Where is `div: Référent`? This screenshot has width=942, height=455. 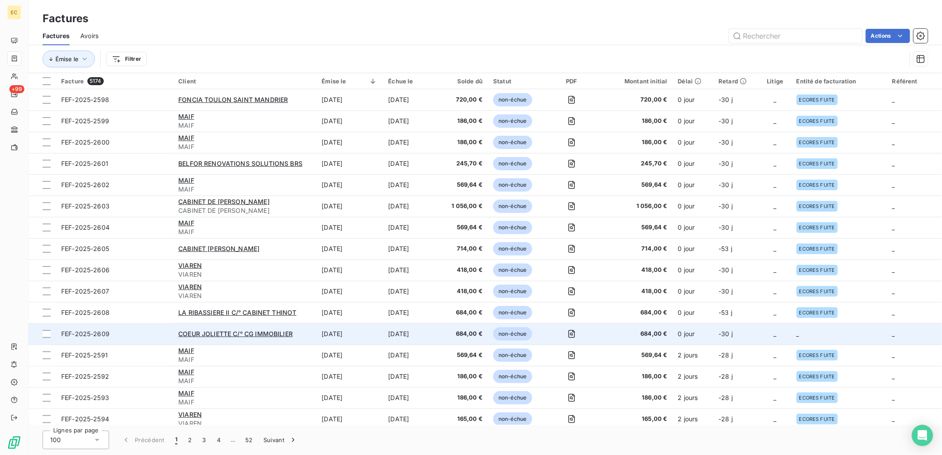
div: Référent is located at coordinates (914, 81).